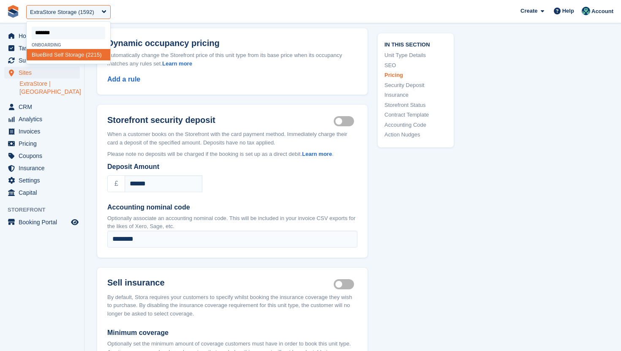  I want to click on div: ExtraStore Storage (1592), so click(62, 12).